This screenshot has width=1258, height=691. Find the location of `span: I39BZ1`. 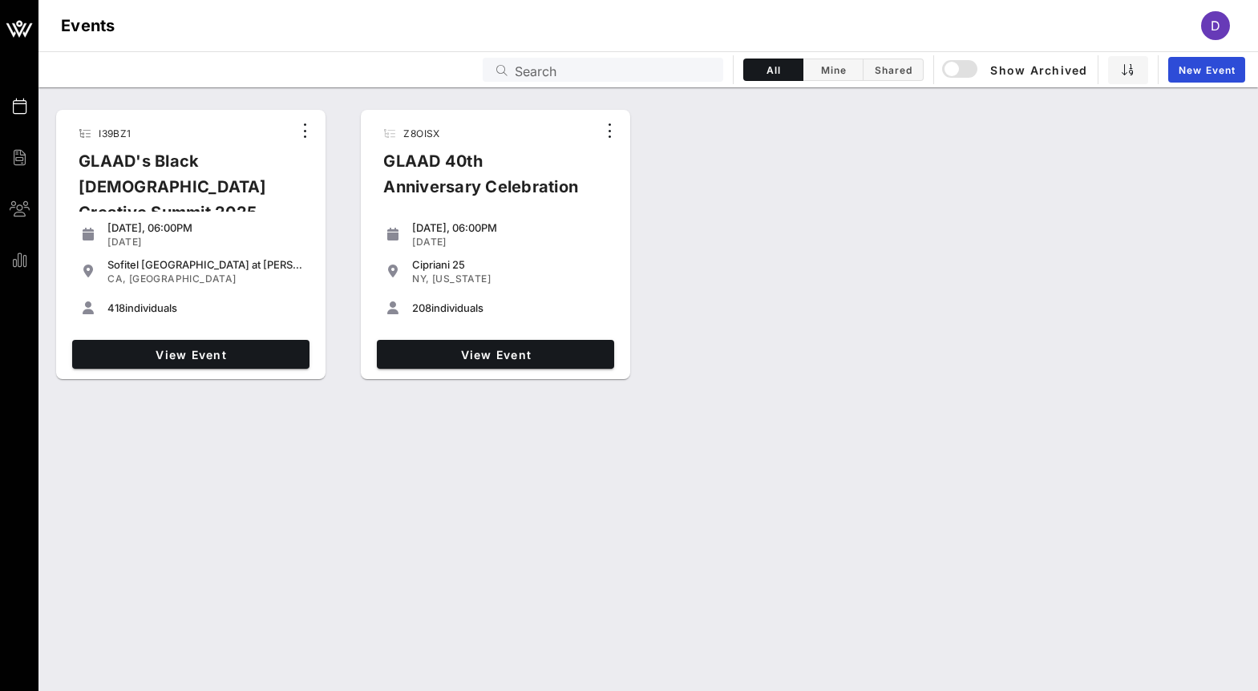

span: I39BZ1 is located at coordinates (115, 133).